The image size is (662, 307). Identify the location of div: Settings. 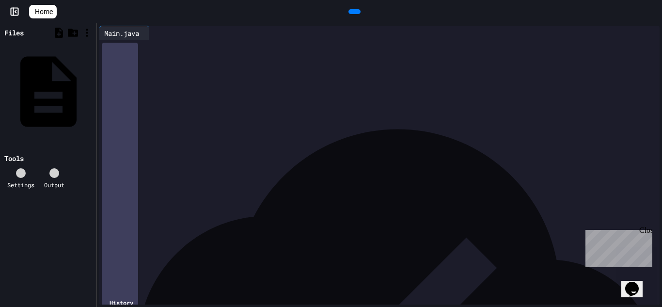
(21, 185).